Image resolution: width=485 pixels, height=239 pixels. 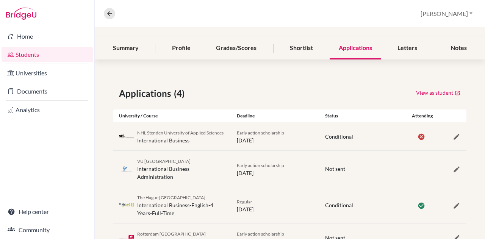 What do you see at coordinates (172, 116) in the screenshot?
I see `div: University / Course` at bounding box center [172, 116].